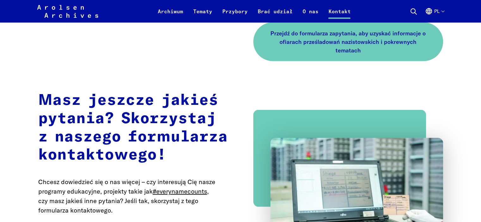 The height and width of the screenshot is (222, 481). What do you see at coordinates (310, 15) in the screenshot?
I see `a: O nas` at bounding box center [310, 15].